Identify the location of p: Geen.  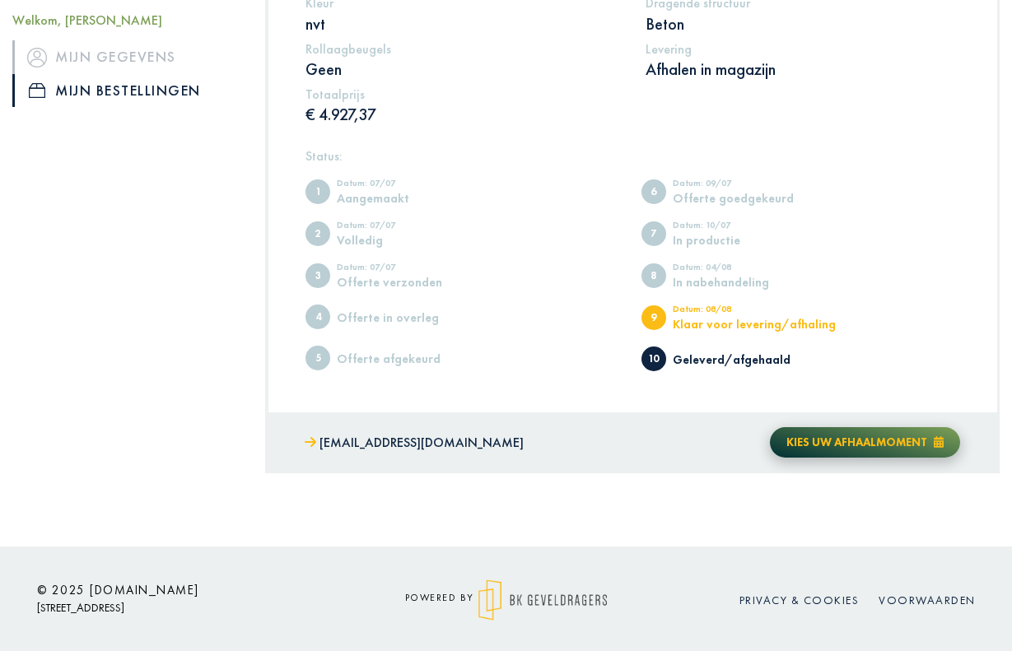
(463, 69).